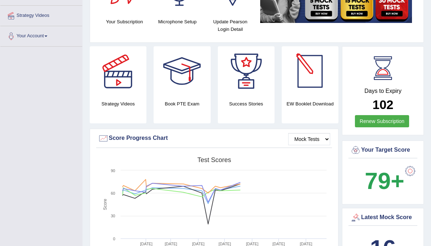  I want to click on h4: Success Stories, so click(246, 104).